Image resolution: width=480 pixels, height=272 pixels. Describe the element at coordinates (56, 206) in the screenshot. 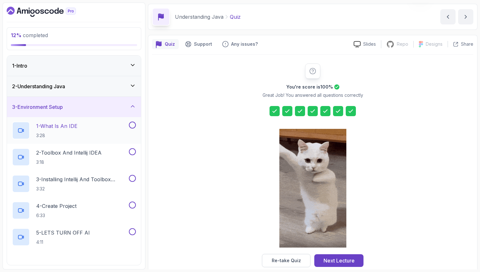

I see `p: 4 - Create Project` at that location.